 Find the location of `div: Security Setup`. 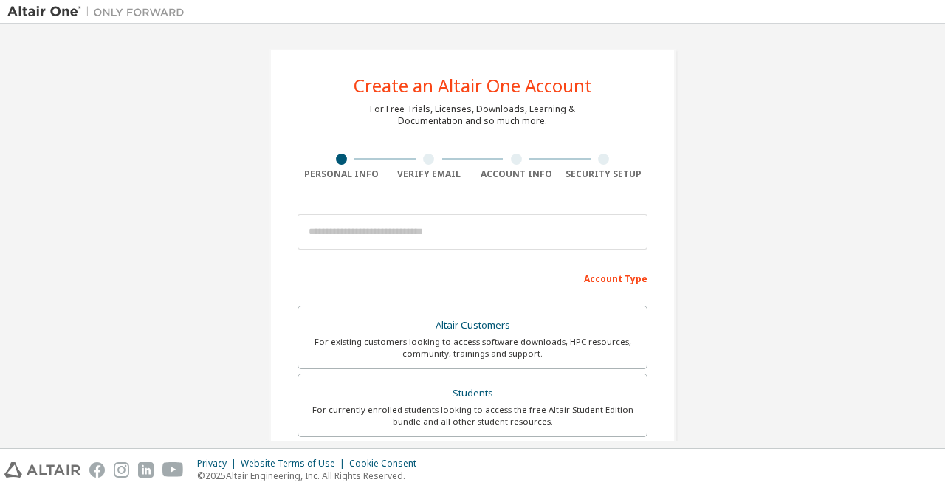

div: Security Setup is located at coordinates (604, 174).